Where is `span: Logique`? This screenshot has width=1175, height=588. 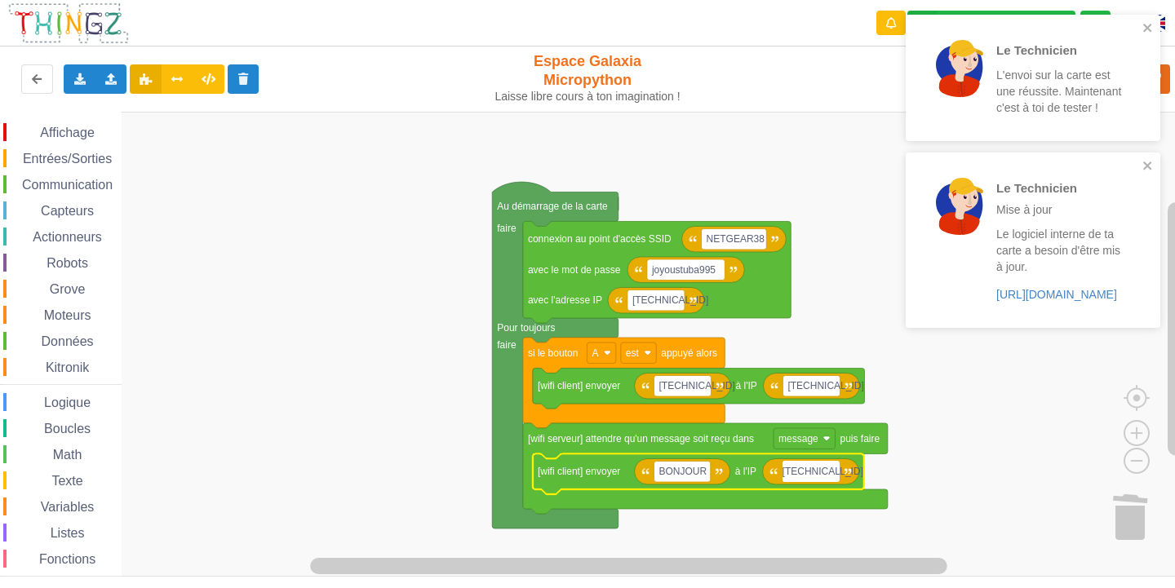 span: Logique is located at coordinates (67, 402).